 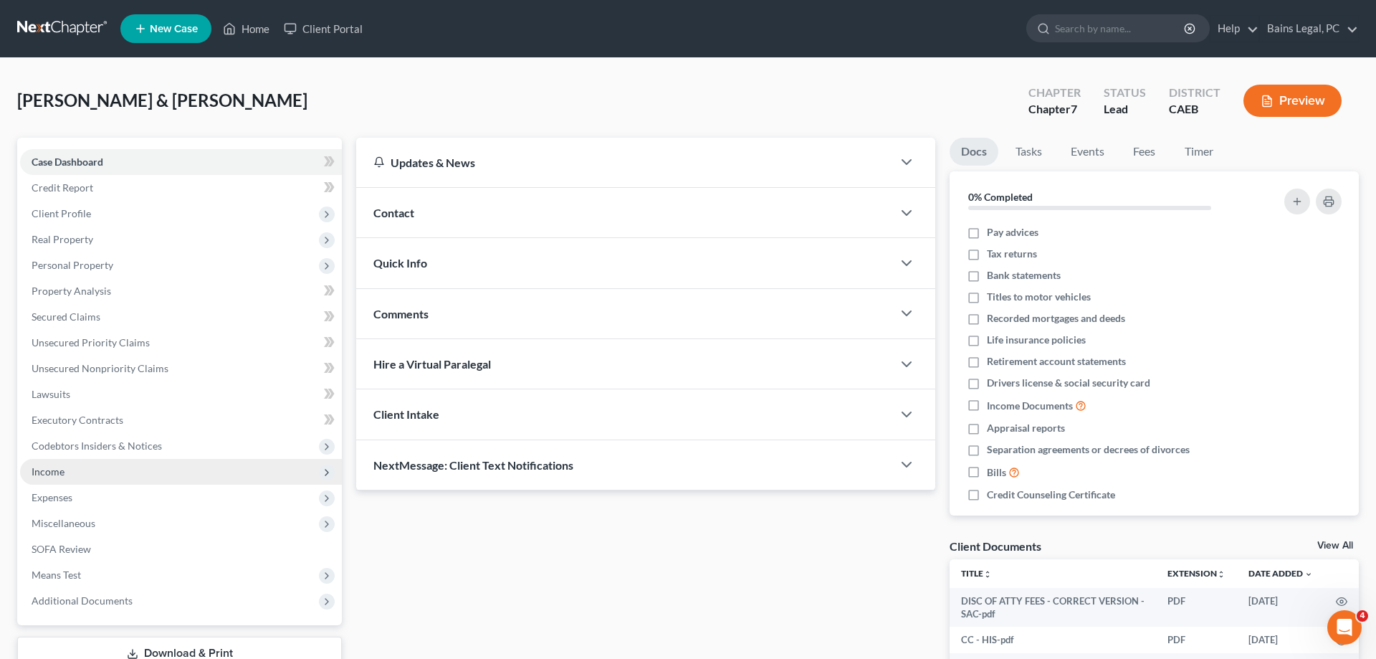 I want to click on span: Codebtors Insiders & Notices, so click(x=97, y=445).